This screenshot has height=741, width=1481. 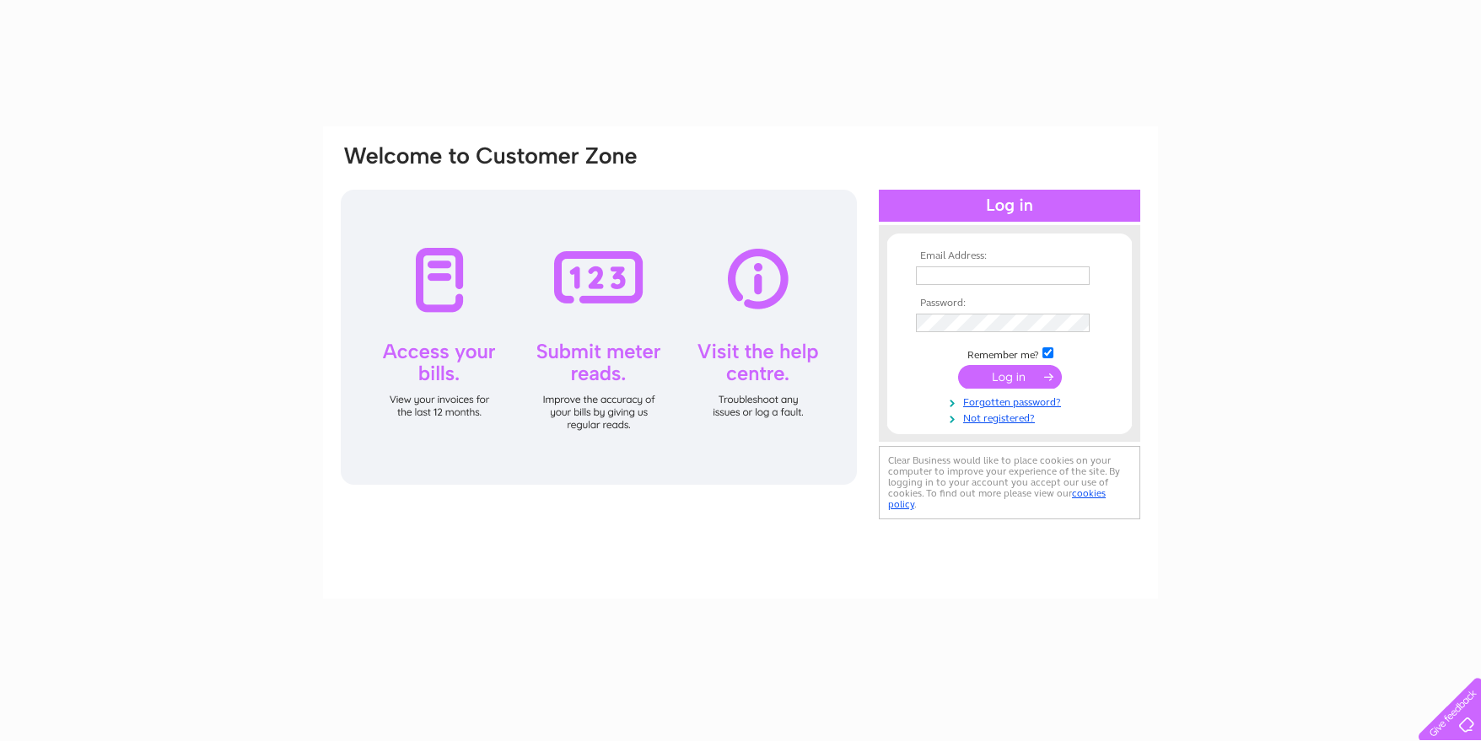 I want to click on th: Password:, so click(x=1009, y=304).